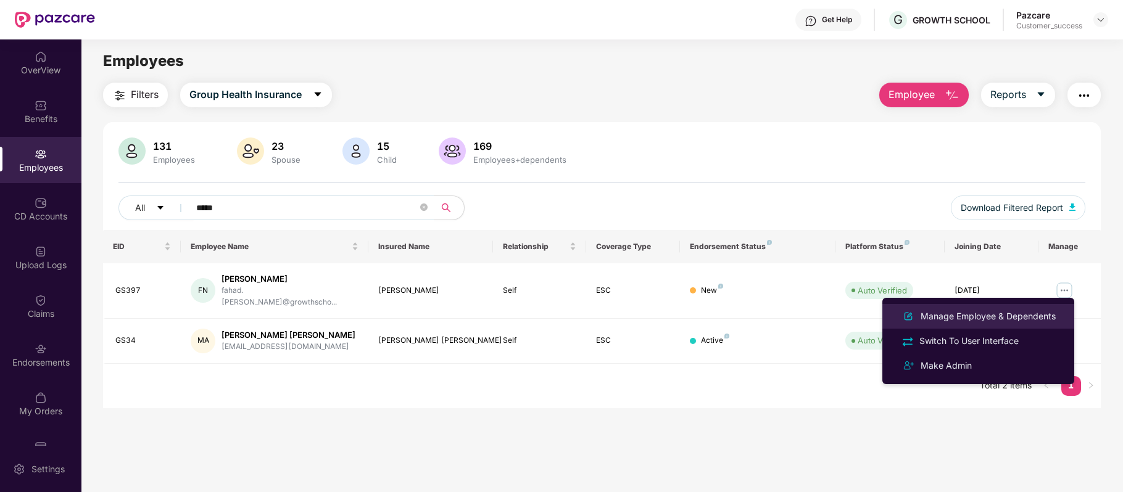  What do you see at coordinates (203, 341) in the screenshot?
I see `div: MA` at bounding box center [203, 341].